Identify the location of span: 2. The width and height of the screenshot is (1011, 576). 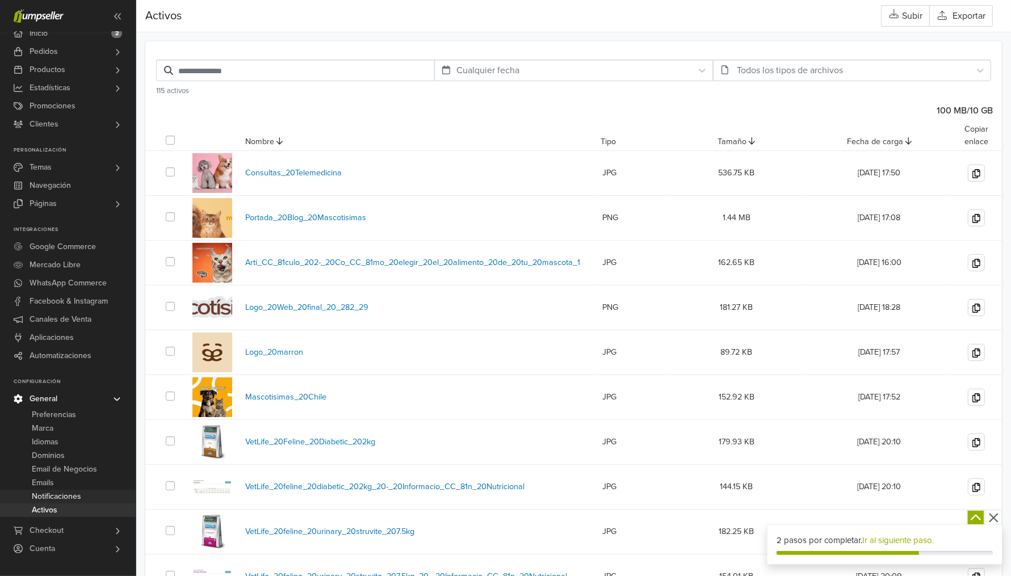
(116, 33).